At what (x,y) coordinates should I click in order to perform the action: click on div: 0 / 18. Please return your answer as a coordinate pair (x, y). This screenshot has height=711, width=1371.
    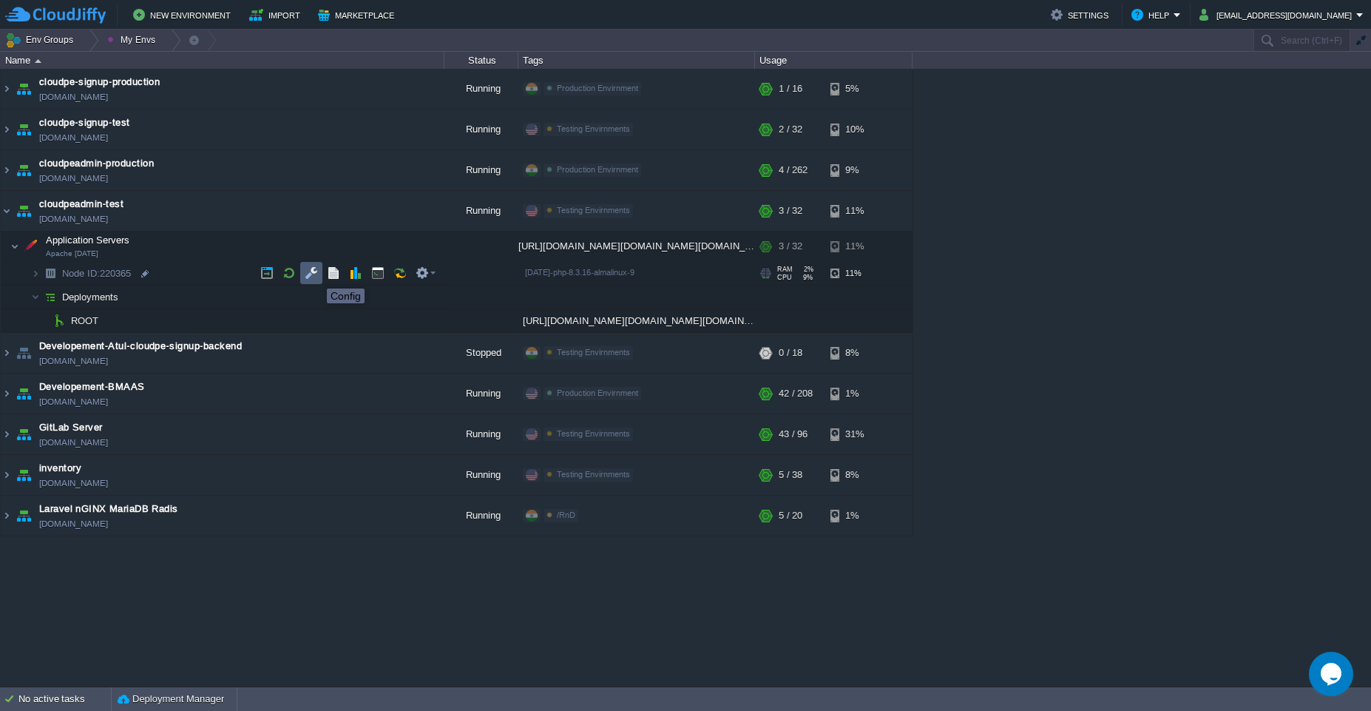
    Looking at the image, I should click on (791, 353).